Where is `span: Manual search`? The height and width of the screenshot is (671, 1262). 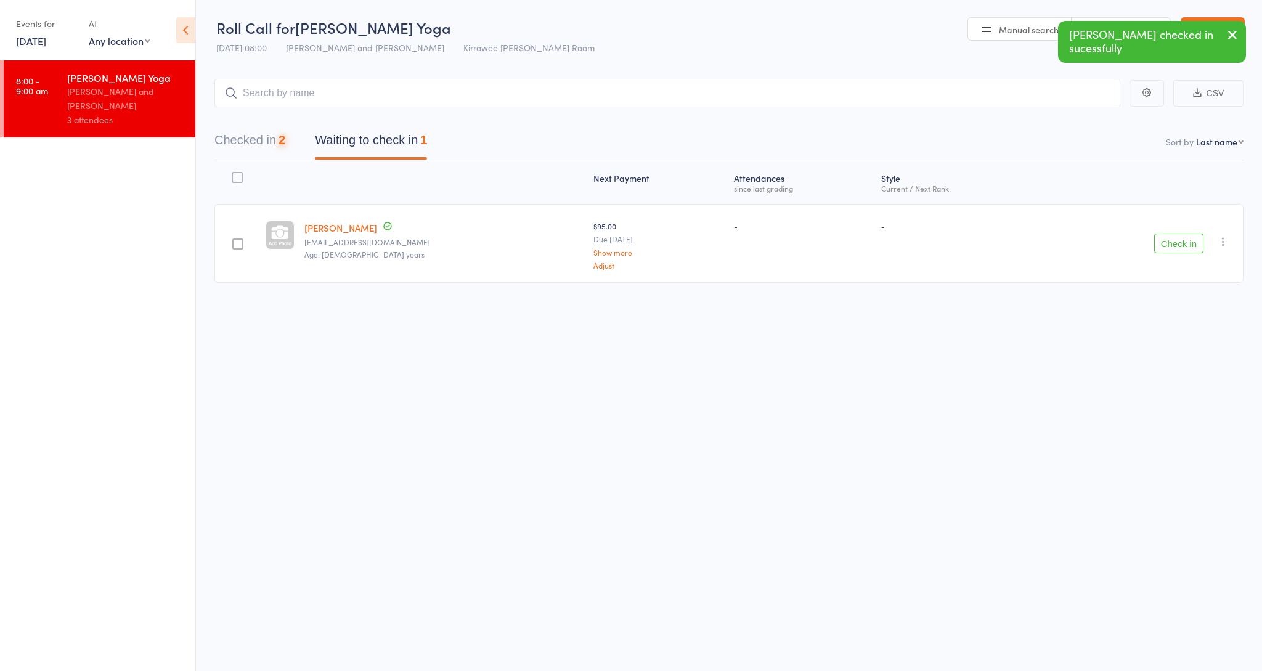
span: Manual search is located at coordinates (1028, 30).